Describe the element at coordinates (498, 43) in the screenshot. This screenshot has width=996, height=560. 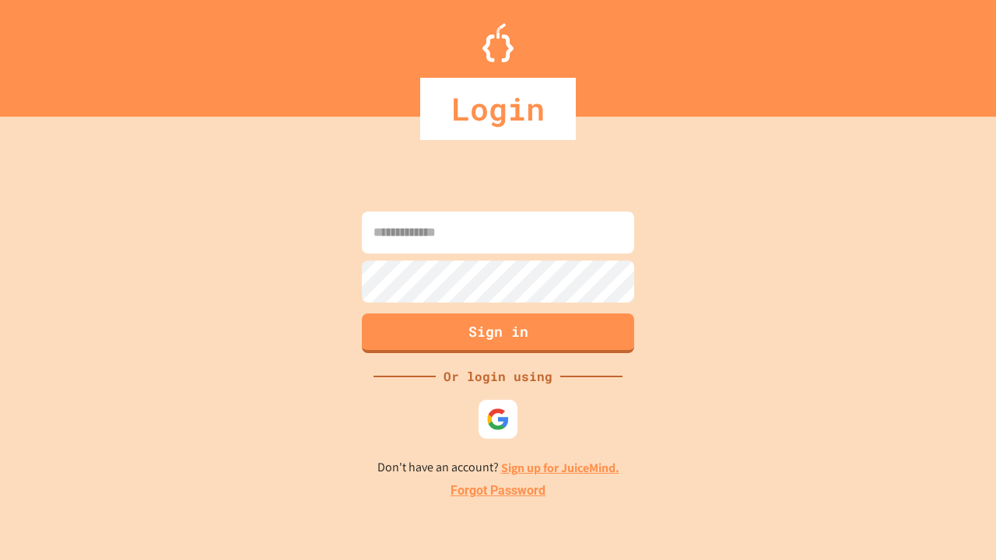
I see `img: Logo.svg` at that location.